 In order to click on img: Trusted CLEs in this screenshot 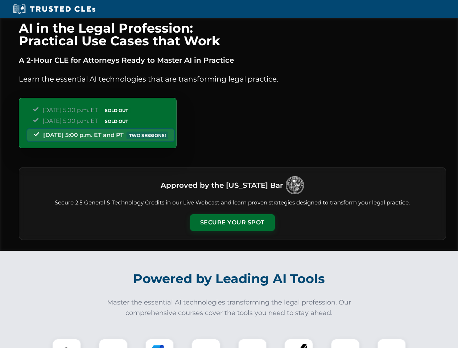, I will do `click(54, 9)`.